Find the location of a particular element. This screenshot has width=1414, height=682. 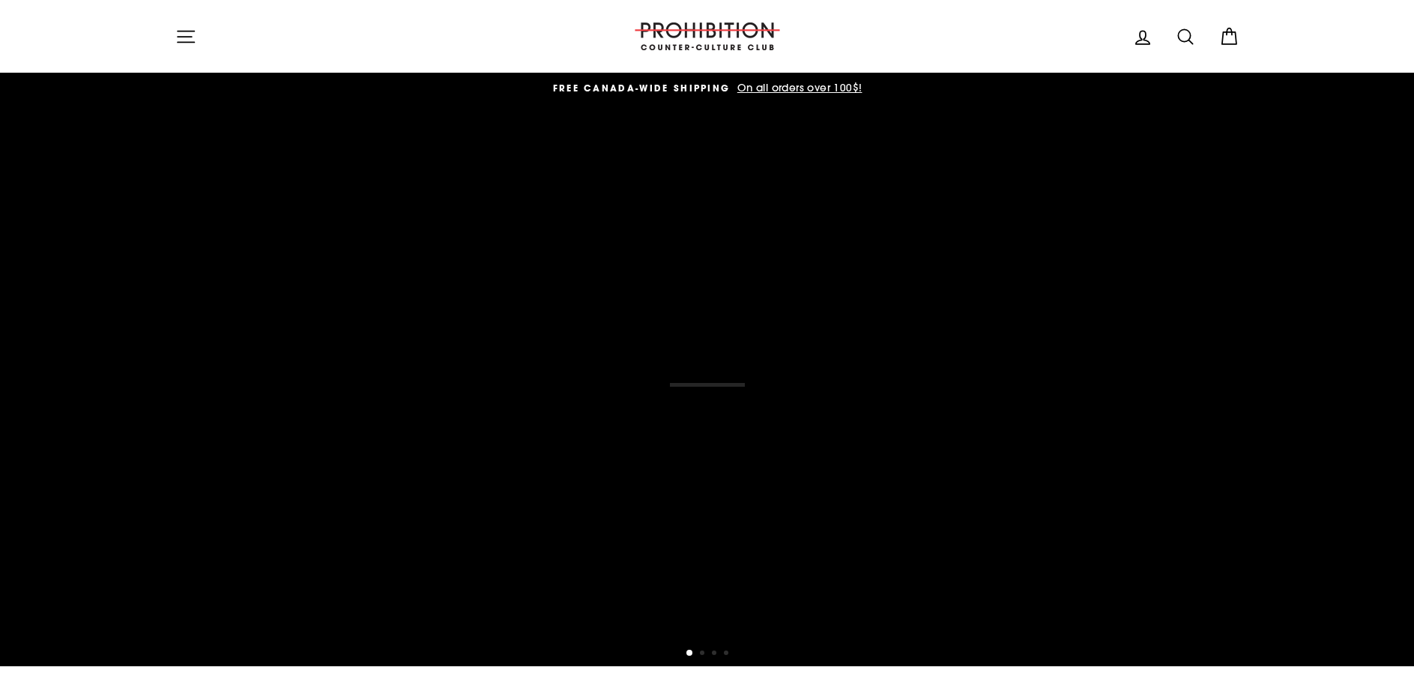

a: FREE CANADA-WIDE SHIPPING On all orders over 100$! is located at coordinates (707, 88).